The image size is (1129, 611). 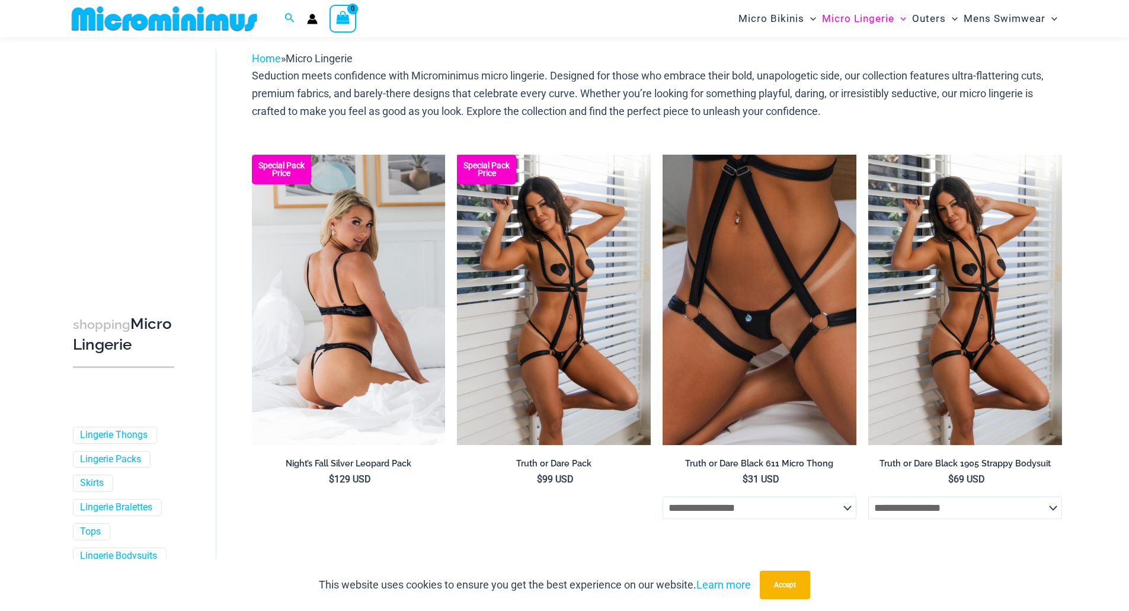 What do you see at coordinates (312, 19) in the screenshot?
I see `a: Account icon link` at bounding box center [312, 19].